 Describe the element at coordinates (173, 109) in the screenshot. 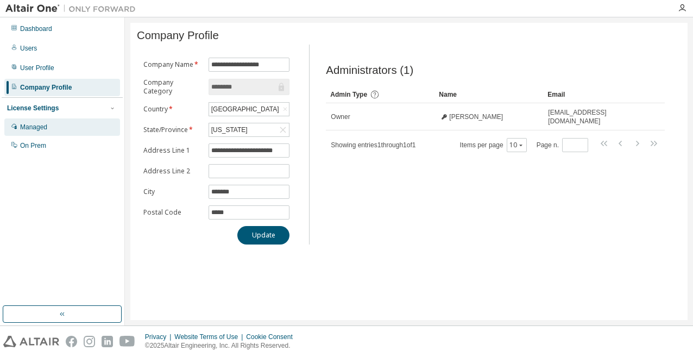

I see `label: Country` at that location.